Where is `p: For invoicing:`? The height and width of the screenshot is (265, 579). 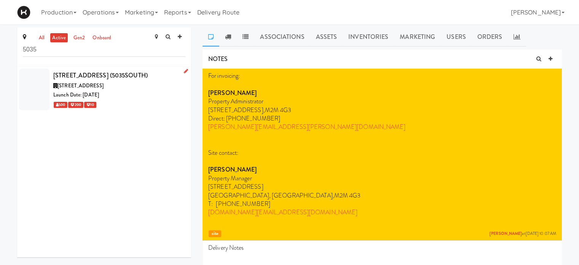
p: For invoicing: is located at coordinates (382, 76).